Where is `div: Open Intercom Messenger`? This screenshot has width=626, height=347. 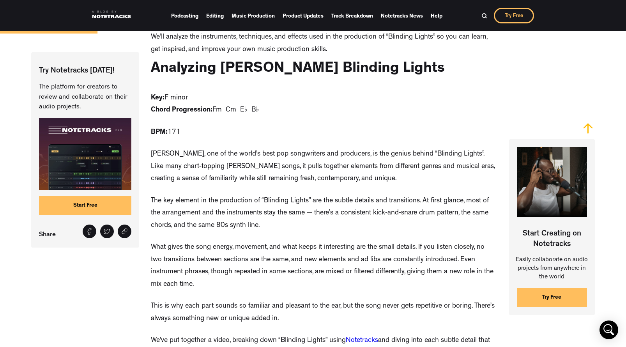
div: Open Intercom Messenger is located at coordinates (609, 330).